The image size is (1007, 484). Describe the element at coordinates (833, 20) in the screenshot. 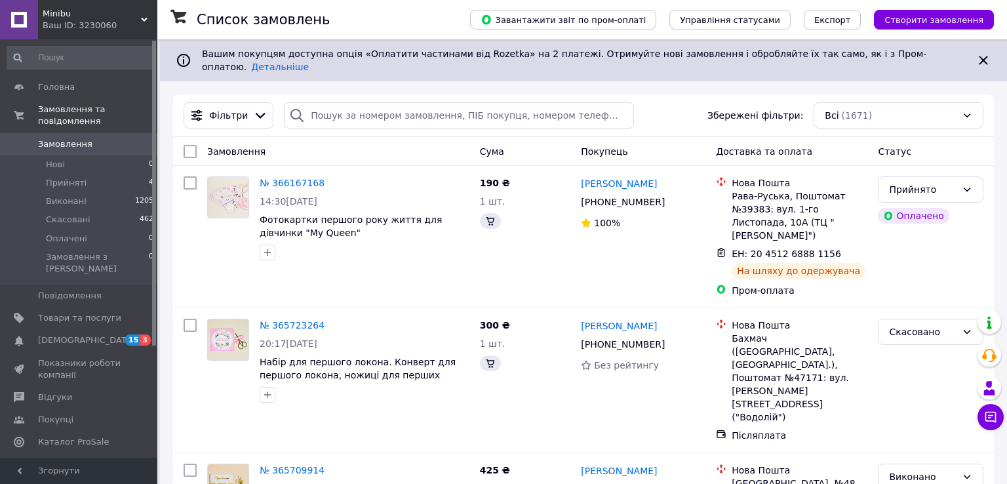

I see `button: Експорт` at that location.